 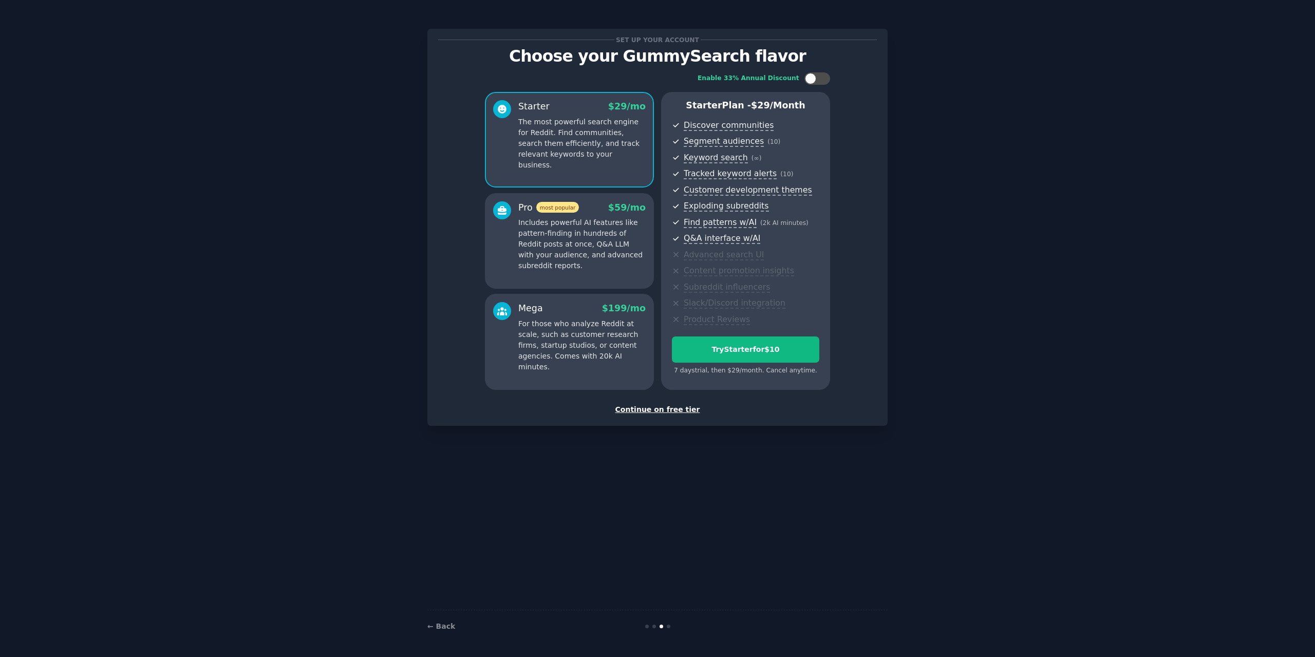 I want to click on span: ( 2k AI minutes ), so click(x=785, y=223).